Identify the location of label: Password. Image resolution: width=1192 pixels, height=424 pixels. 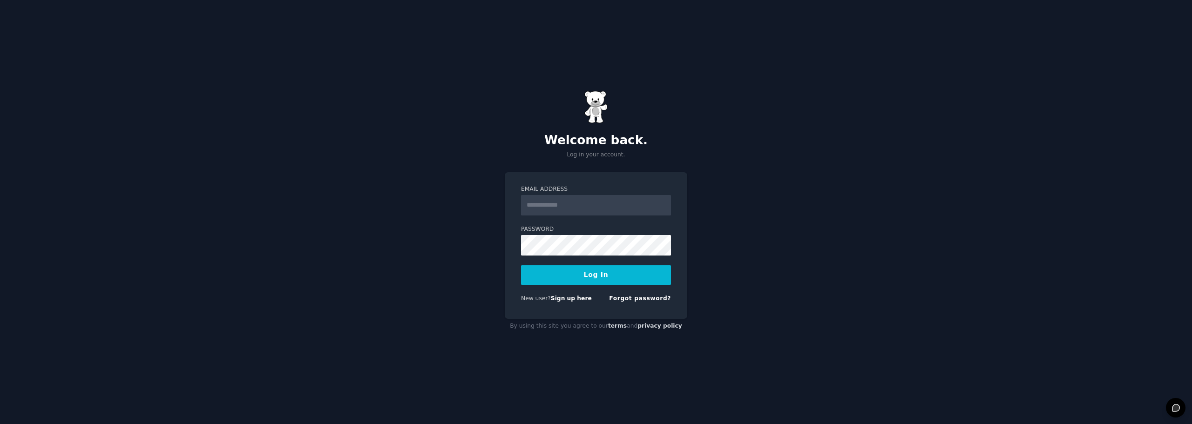
(596, 229).